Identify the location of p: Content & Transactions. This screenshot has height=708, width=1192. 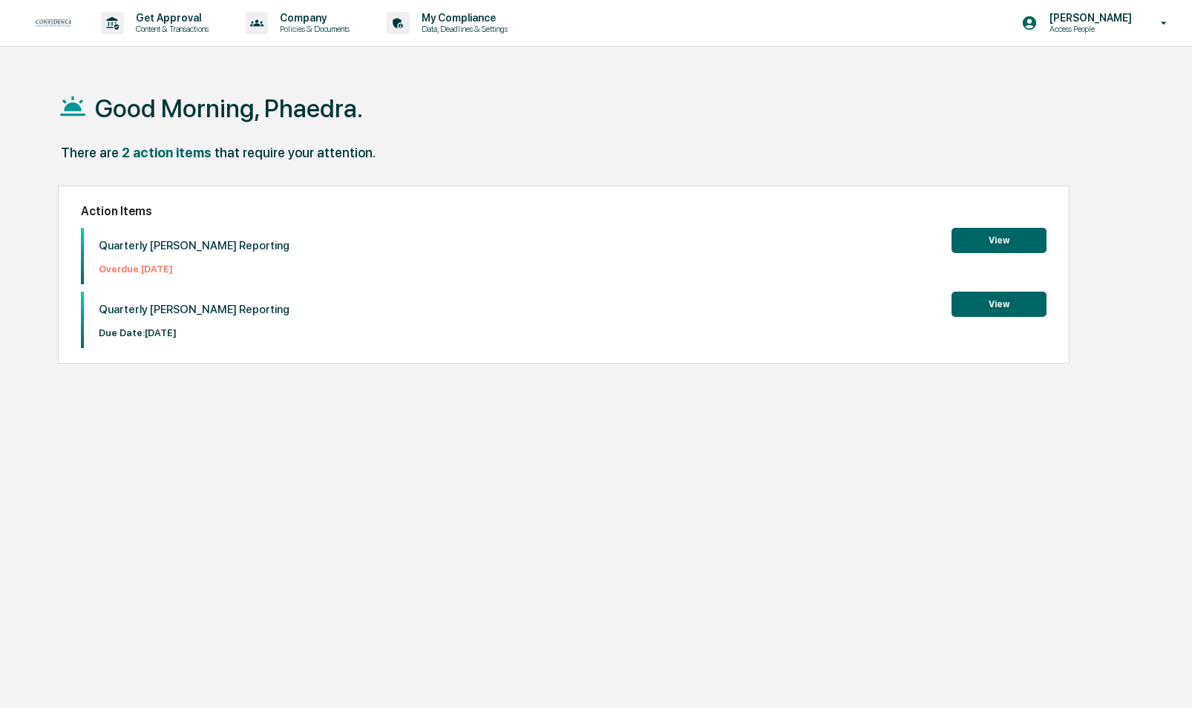
(170, 29).